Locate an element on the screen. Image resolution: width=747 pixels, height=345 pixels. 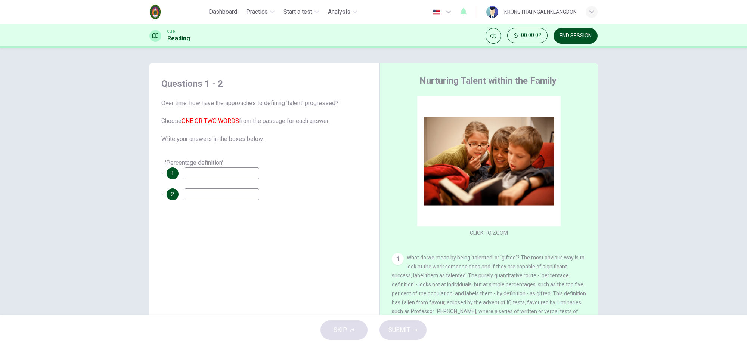
span: - 'Percentage definition' - is located at coordinates (192, 168).